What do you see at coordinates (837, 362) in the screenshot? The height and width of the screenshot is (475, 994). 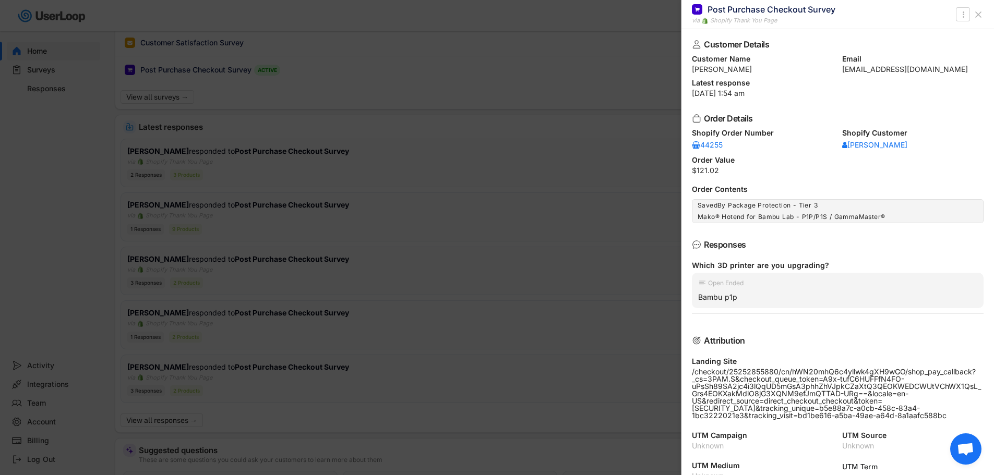 I see `div: Landing Site` at bounding box center [837, 362].